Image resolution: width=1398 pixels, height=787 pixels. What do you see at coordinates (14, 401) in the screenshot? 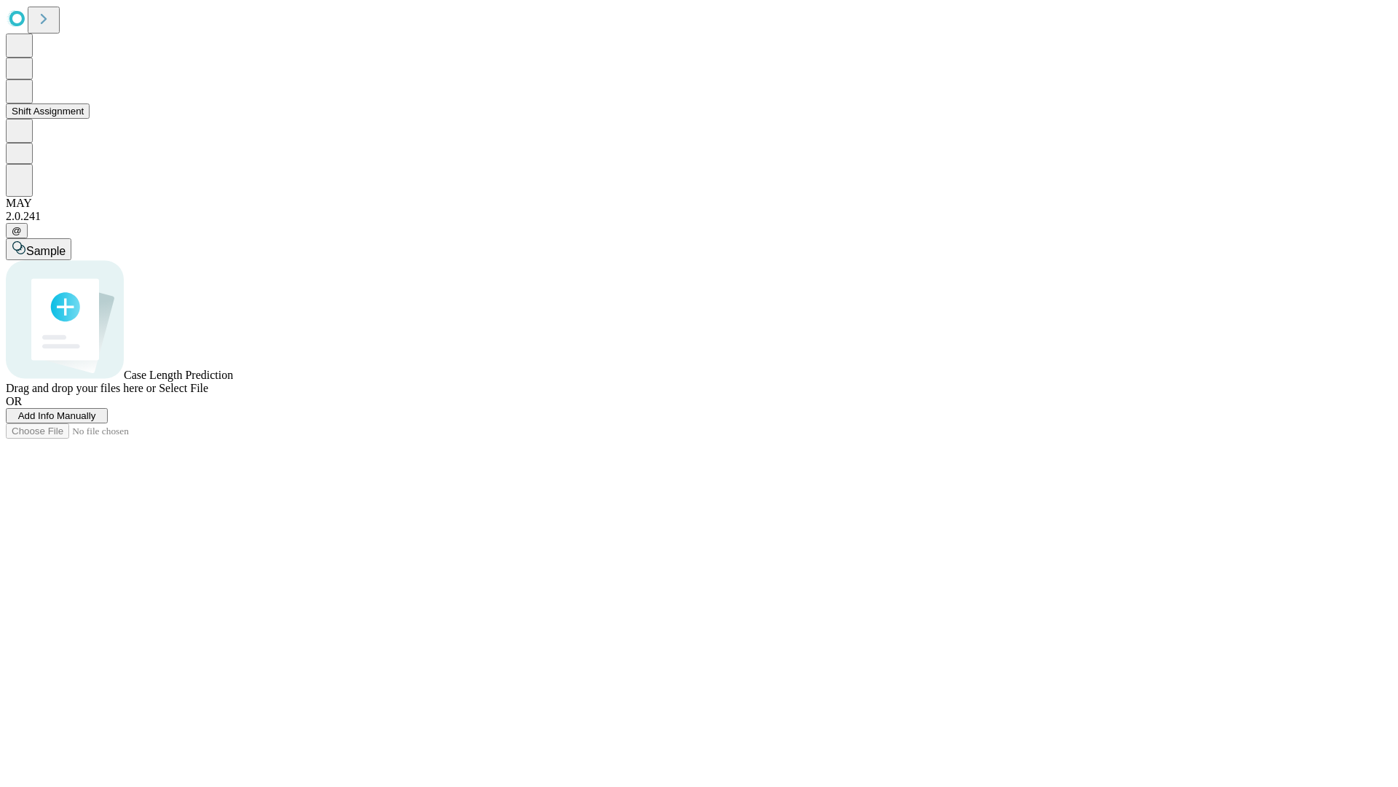
I see `span: OR` at bounding box center [14, 401].